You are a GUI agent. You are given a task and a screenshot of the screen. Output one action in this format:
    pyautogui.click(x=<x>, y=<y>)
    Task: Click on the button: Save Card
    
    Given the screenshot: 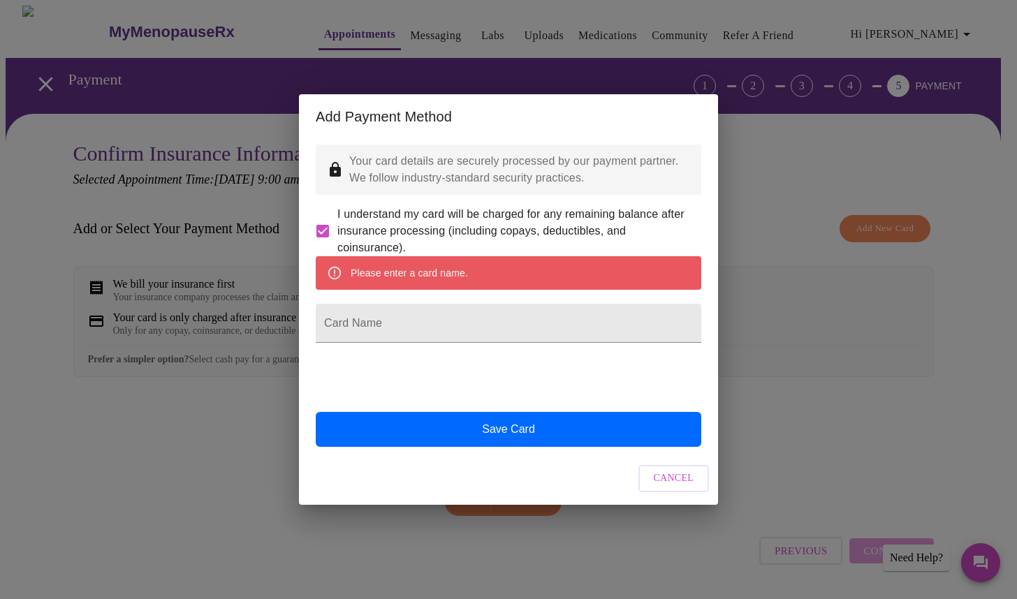 What is the action you would take?
    pyautogui.click(x=509, y=430)
    